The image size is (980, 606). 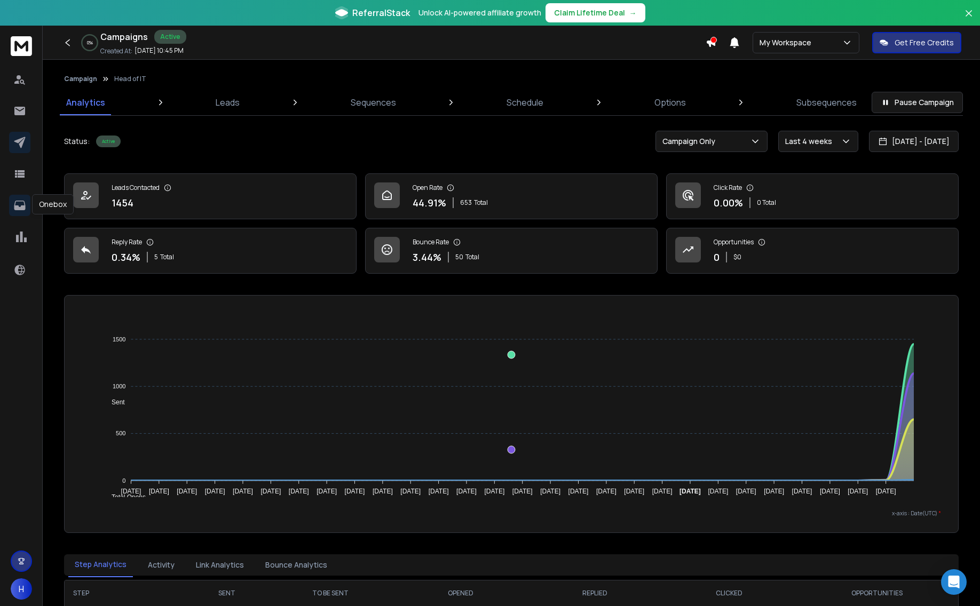 What do you see at coordinates (969, 19) in the screenshot?
I see `button: Close banner` at bounding box center [969, 19].